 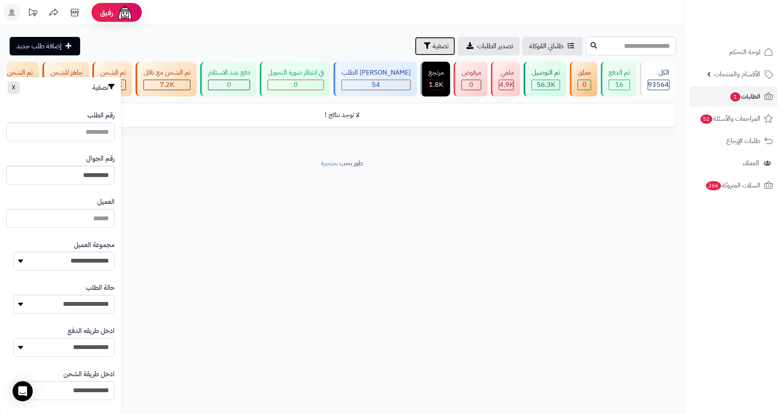 I want to click on a: تم التوصيل 56.3K, so click(x=545, y=79).